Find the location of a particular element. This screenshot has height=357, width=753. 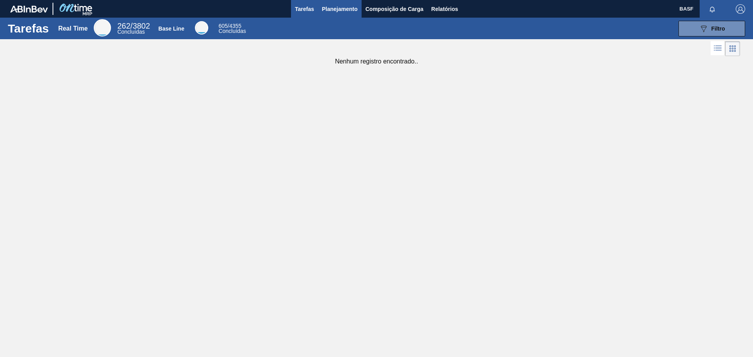

span: Filtro is located at coordinates (718, 29).